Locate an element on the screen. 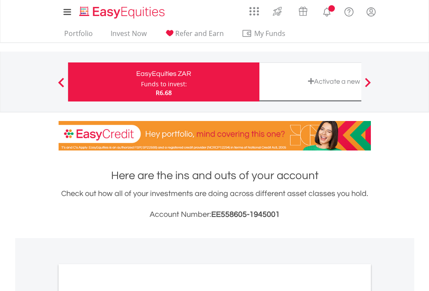 This screenshot has width=429, height=291. a: FAQ's and Support is located at coordinates (349, 11).